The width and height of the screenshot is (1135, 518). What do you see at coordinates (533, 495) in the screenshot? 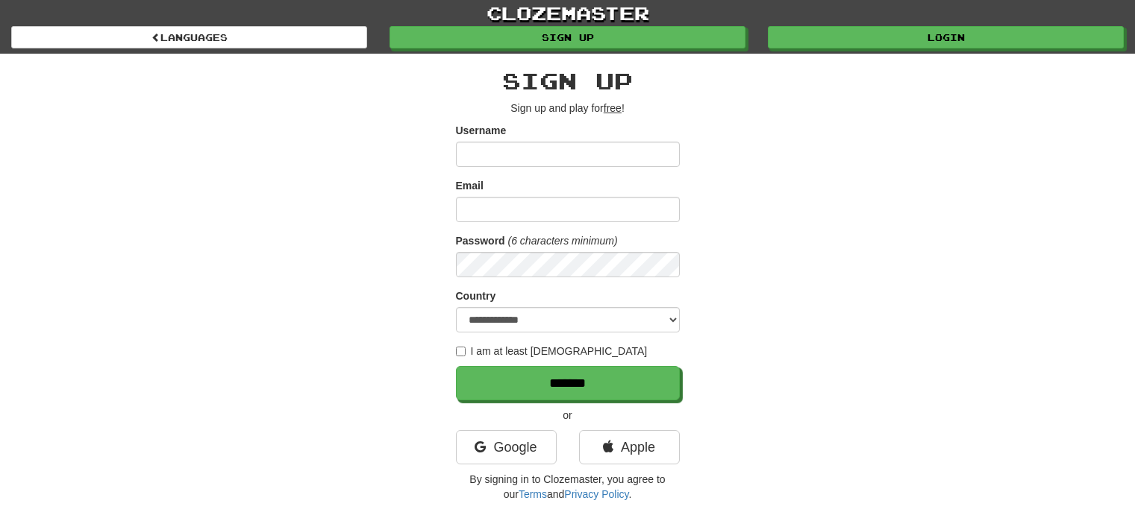
I see `a: Terms` at bounding box center [533, 495].